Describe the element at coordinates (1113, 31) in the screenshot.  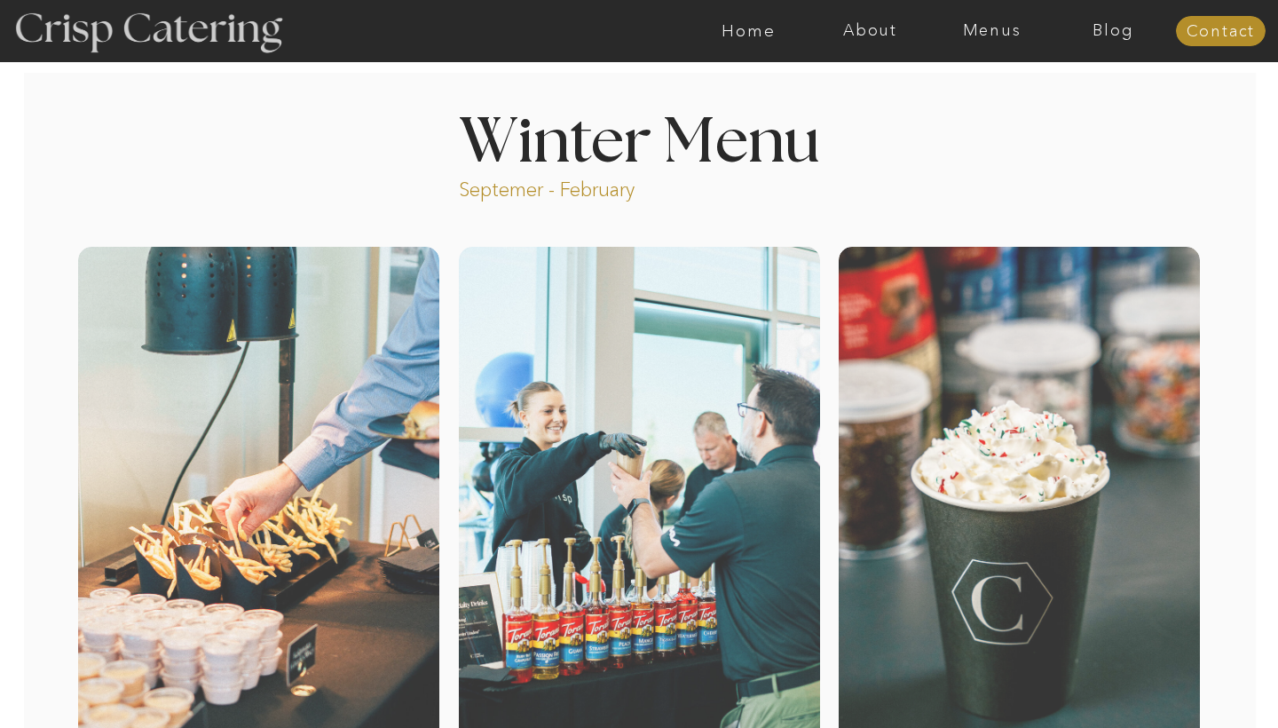
I see `a: Blog` at that location.